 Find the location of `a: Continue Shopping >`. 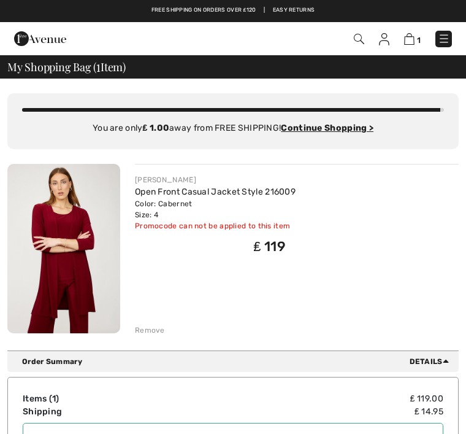

a: Continue Shopping > is located at coordinates (327, 128).